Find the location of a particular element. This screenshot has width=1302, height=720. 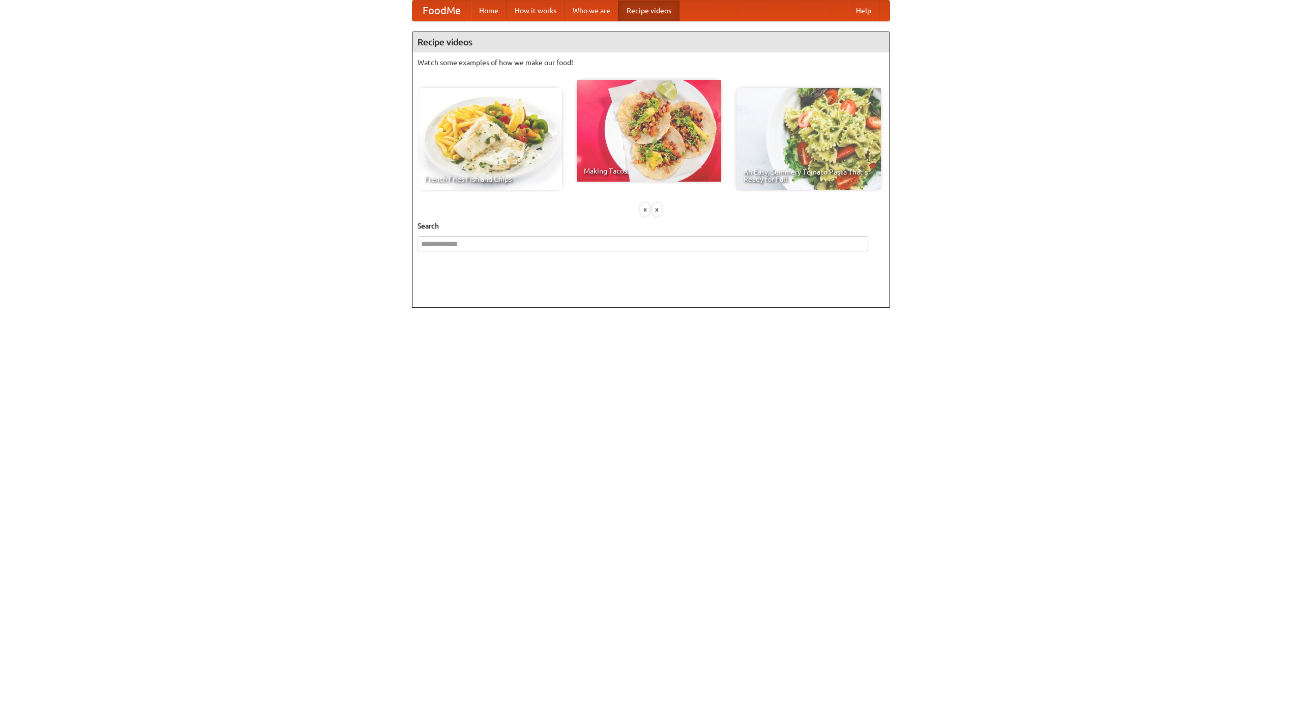

a: Who we are is located at coordinates (592, 11).